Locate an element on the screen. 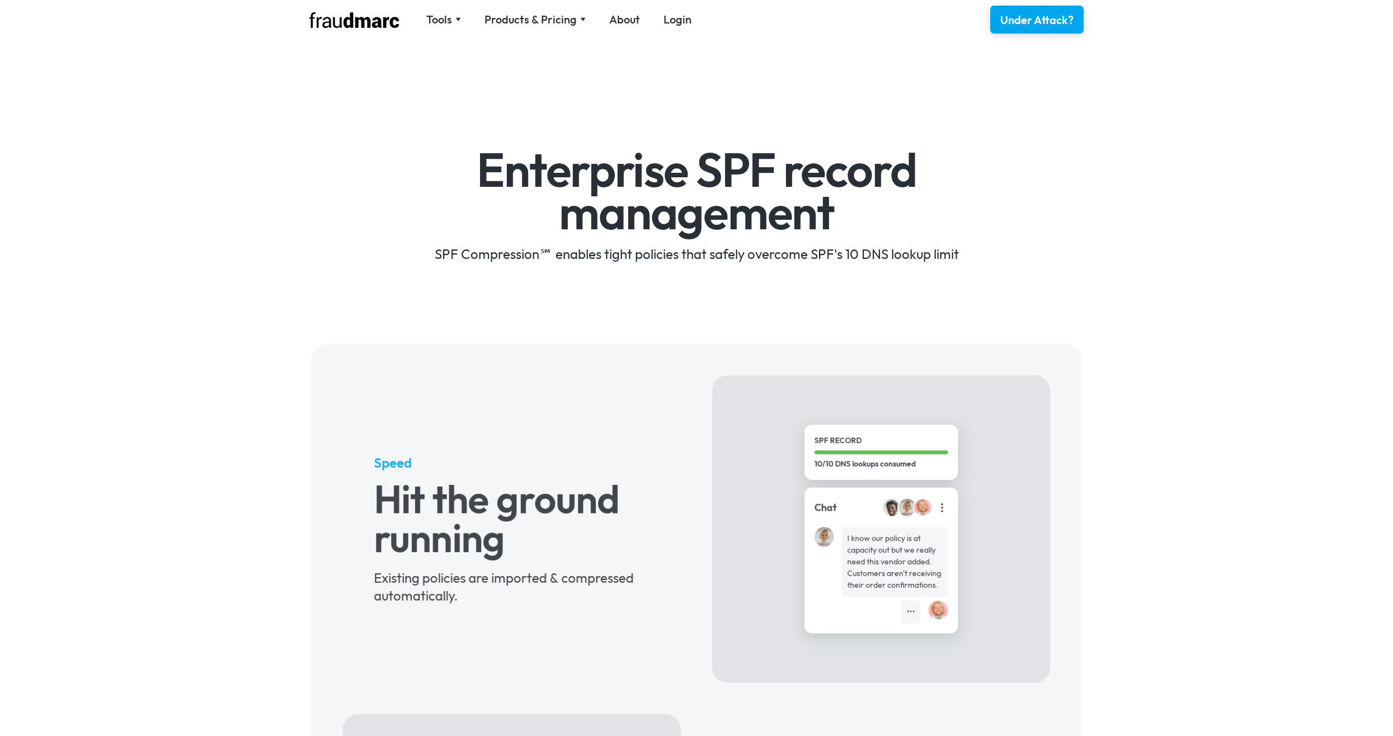  h1: Enterprise SPF record management is located at coordinates (697, 191).